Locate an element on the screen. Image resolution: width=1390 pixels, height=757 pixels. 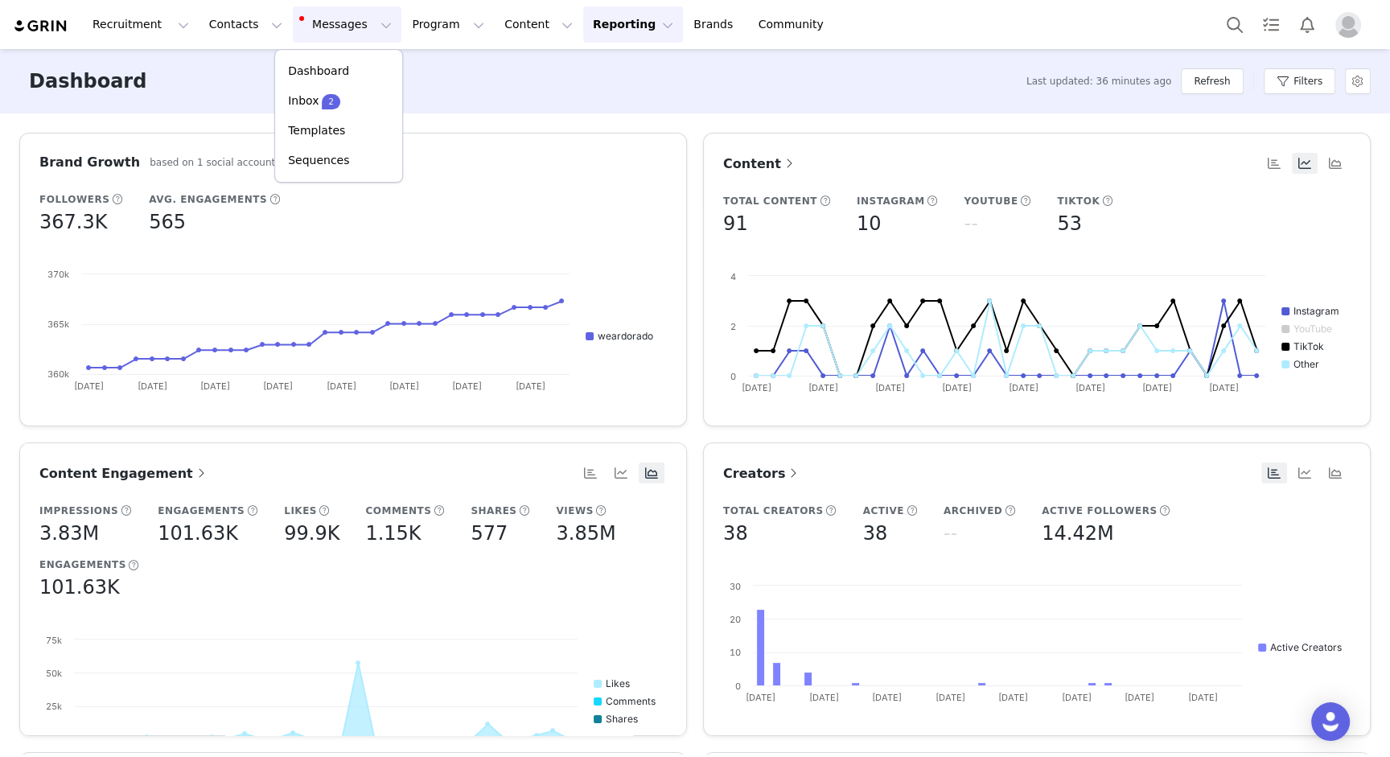
a: Content is located at coordinates (760, 163).